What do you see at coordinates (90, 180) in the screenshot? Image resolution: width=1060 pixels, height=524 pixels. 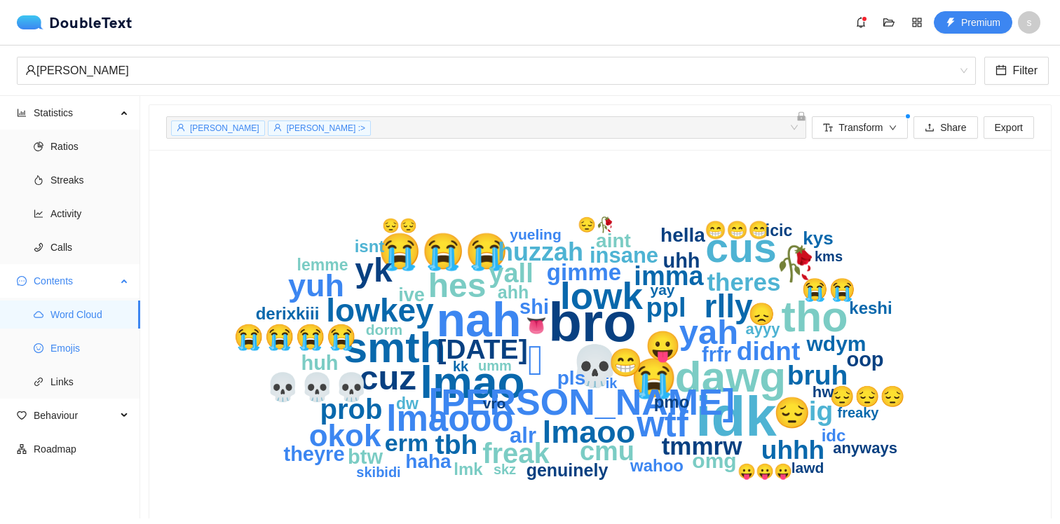 I see `span: Streaks` at bounding box center [90, 180].